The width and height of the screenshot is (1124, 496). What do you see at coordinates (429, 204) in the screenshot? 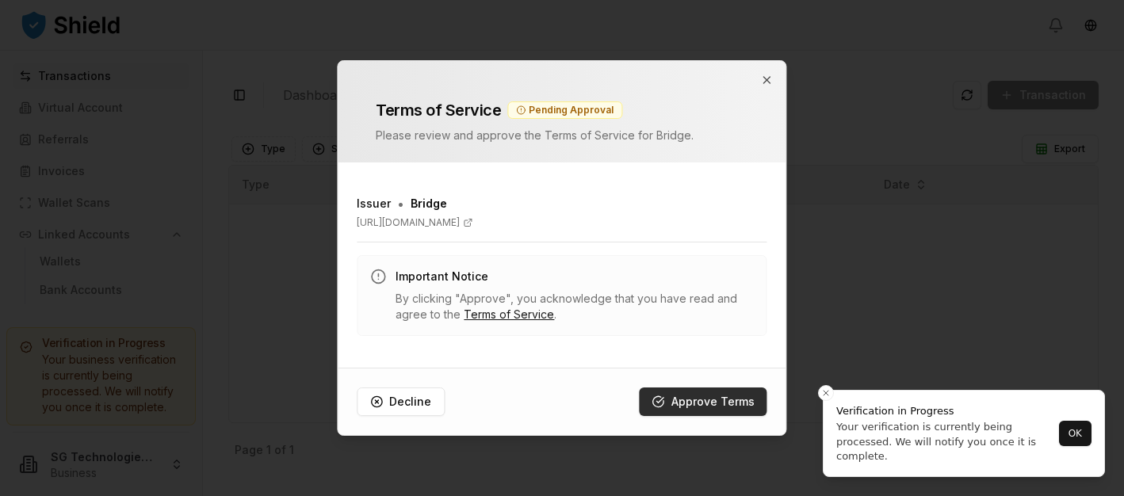
I see `span: Bridge` at bounding box center [429, 204].